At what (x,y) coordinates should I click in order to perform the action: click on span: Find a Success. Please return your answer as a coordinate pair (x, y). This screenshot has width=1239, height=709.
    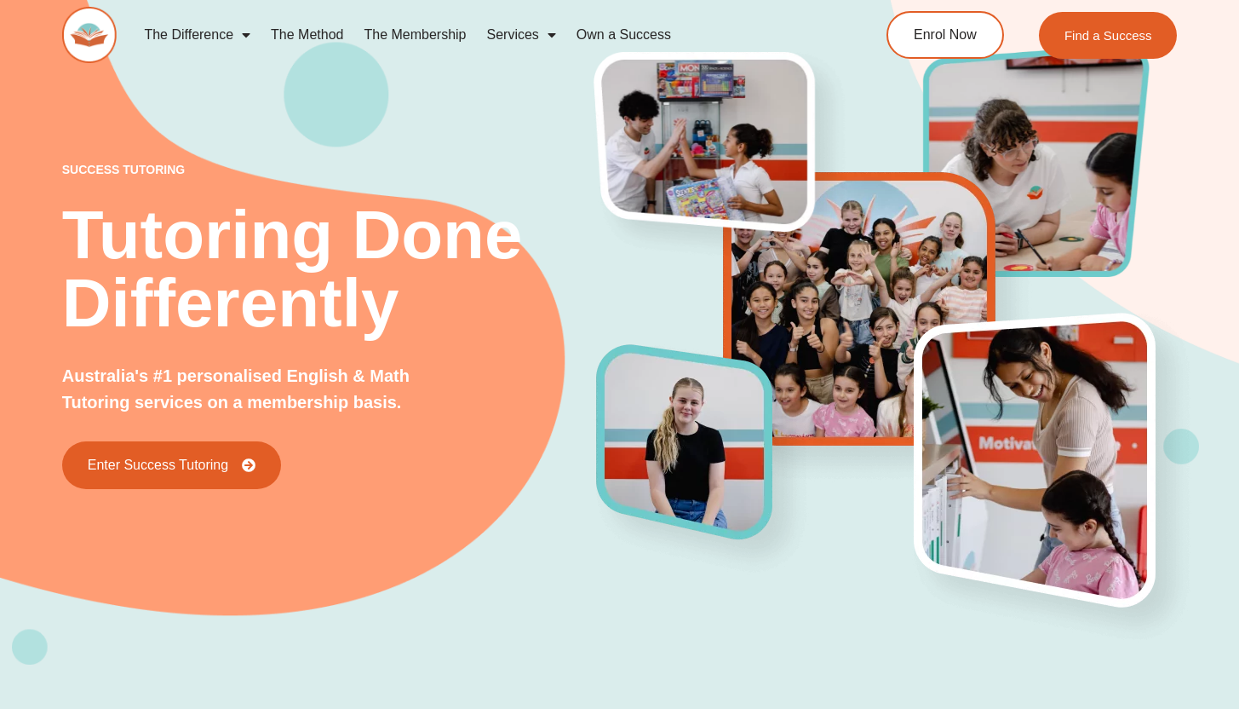
    Looking at the image, I should click on (1108, 35).